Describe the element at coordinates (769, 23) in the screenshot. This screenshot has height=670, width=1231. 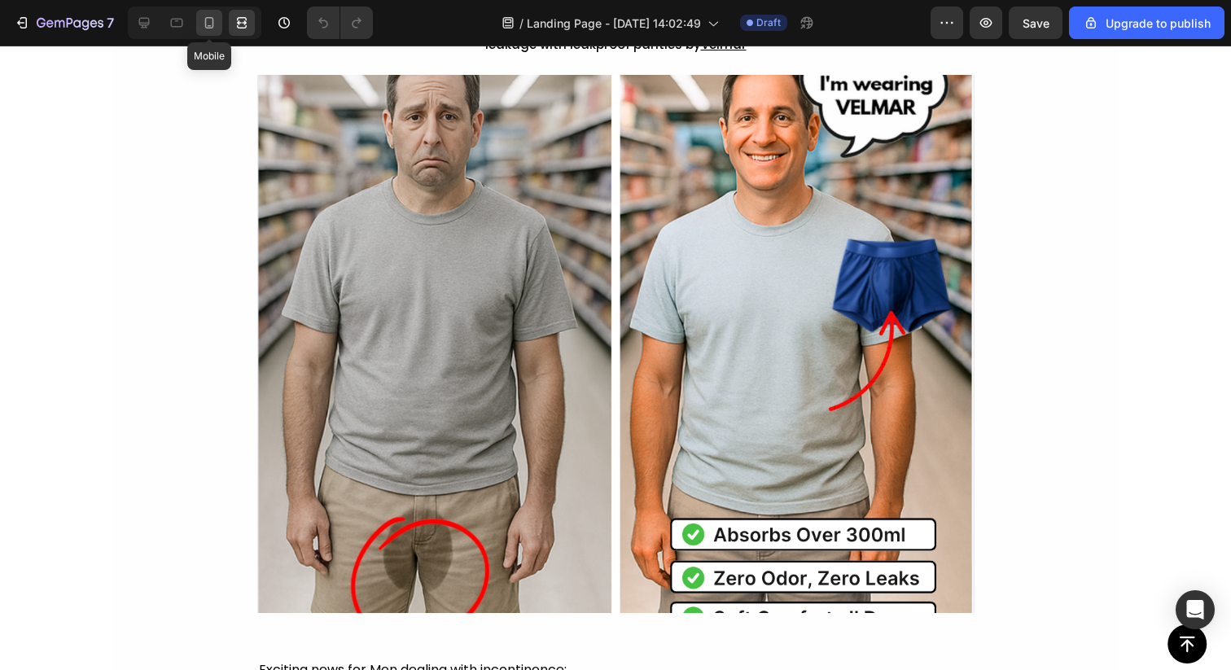
I see `span: Draft` at that location.